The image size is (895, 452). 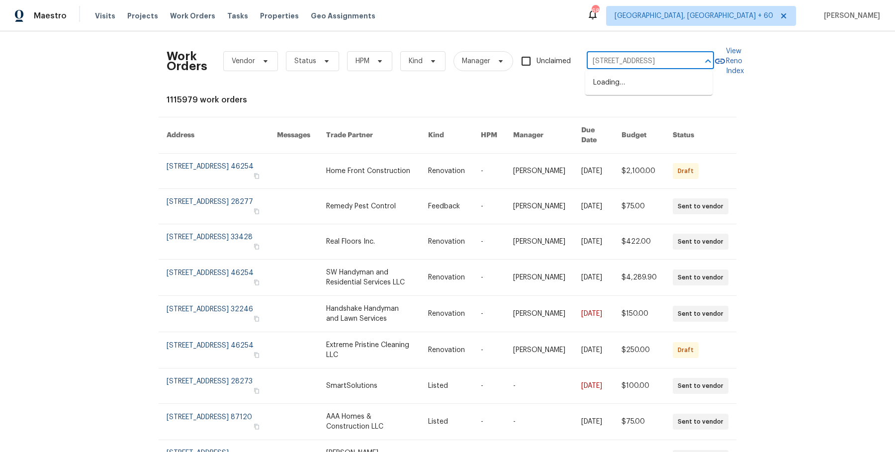 What do you see at coordinates (701, 135) in the screenshot?
I see `th: Status` at bounding box center [701, 135].